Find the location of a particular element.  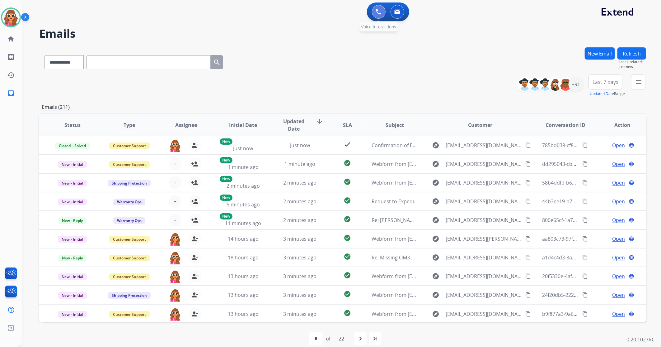

img: avatar is located at coordinates (11, 17).